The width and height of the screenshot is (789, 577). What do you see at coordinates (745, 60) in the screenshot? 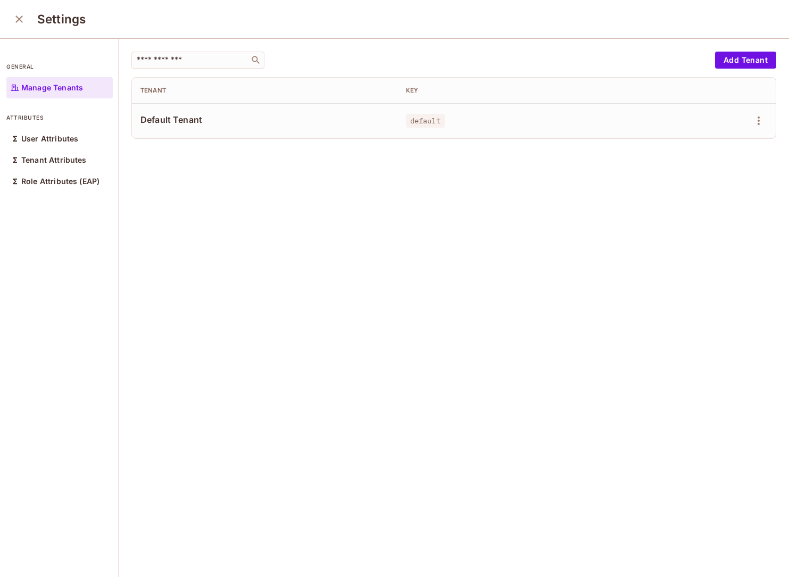
I see `button: Add Tenant` at bounding box center [745, 60].